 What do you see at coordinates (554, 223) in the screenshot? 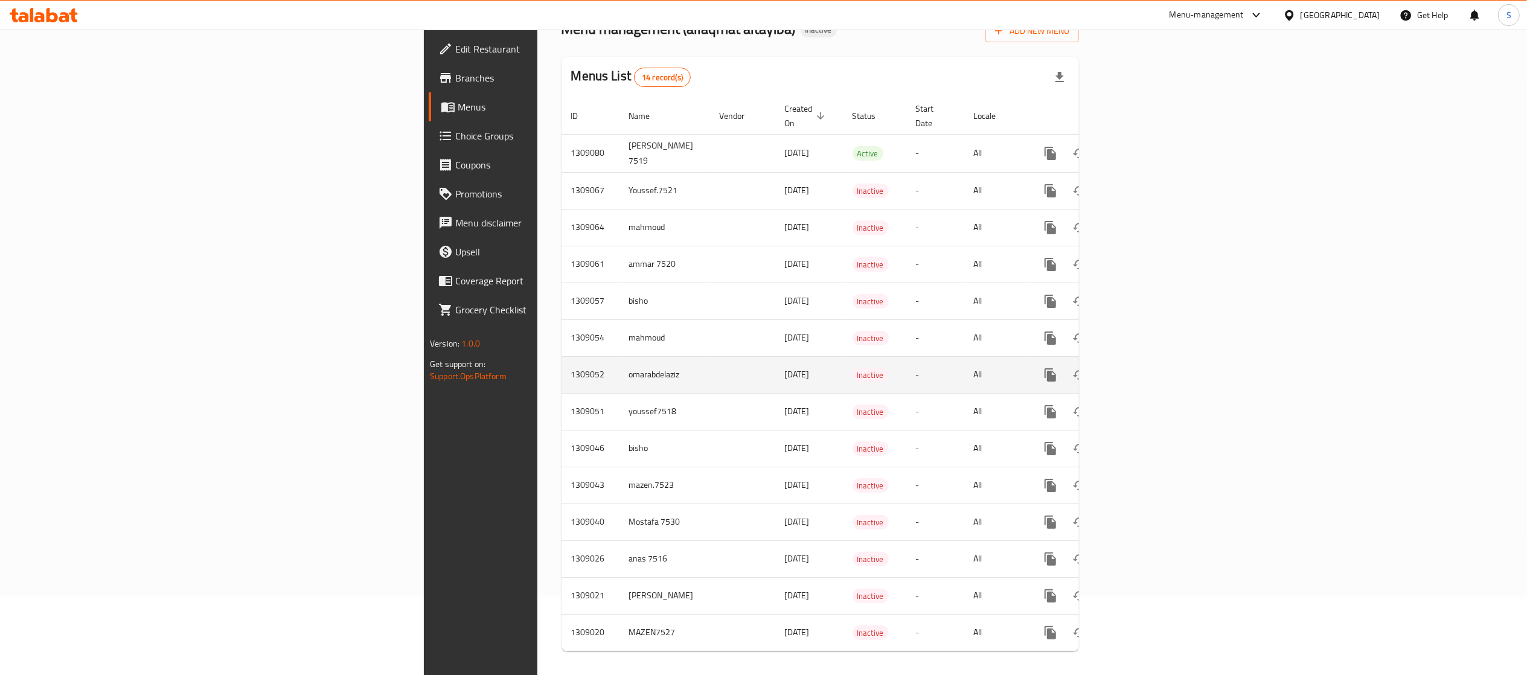
I see `a: Menu disclaimer` at bounding box center [554, 223].